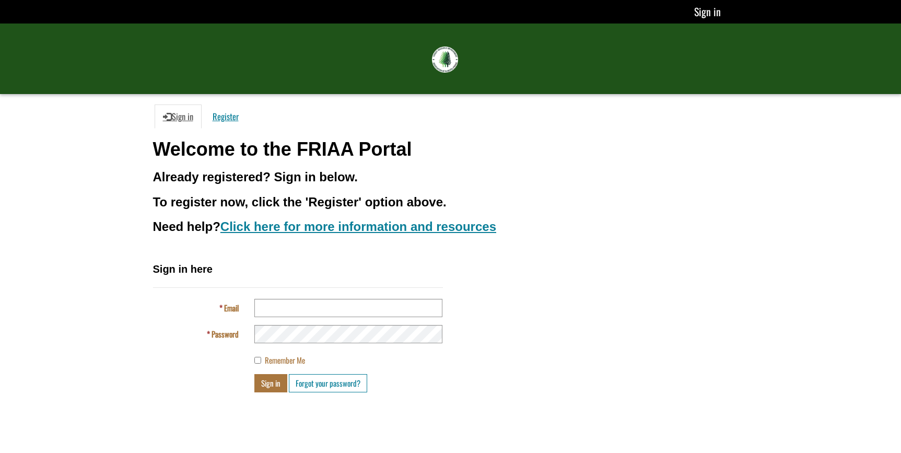 This screenshot has width=901, height=453. Describe the element at coordinates (358, 226) in the screenshot. I see `a: Click here for more information and resources` at that location.